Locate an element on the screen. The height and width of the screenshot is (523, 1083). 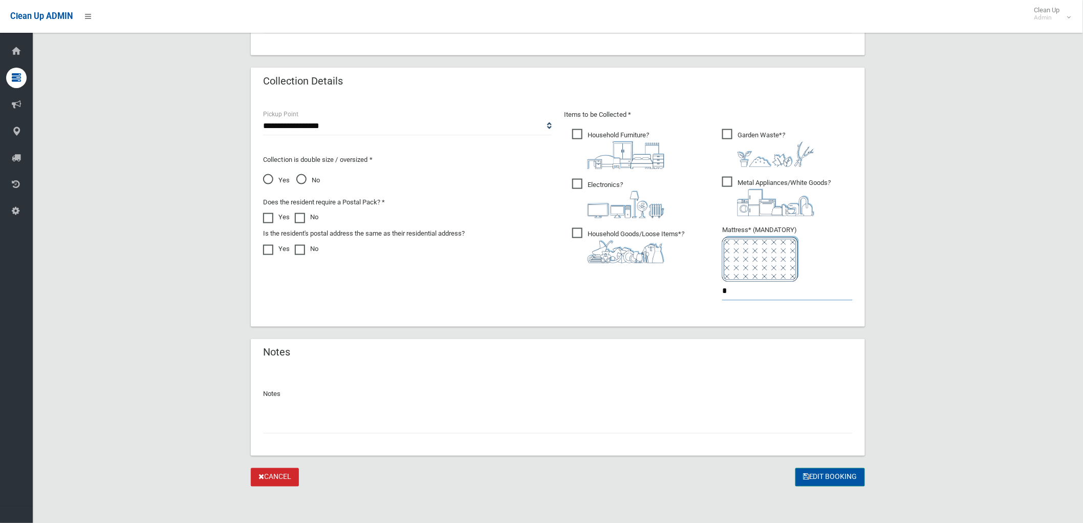
label: Does the resident require a Postal Pack? * is located at coordinates (324, 202).